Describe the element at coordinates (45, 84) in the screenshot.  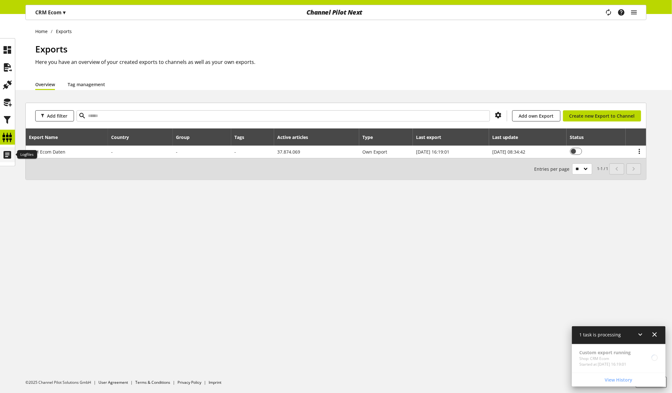
I see `a: Overview` at that location.